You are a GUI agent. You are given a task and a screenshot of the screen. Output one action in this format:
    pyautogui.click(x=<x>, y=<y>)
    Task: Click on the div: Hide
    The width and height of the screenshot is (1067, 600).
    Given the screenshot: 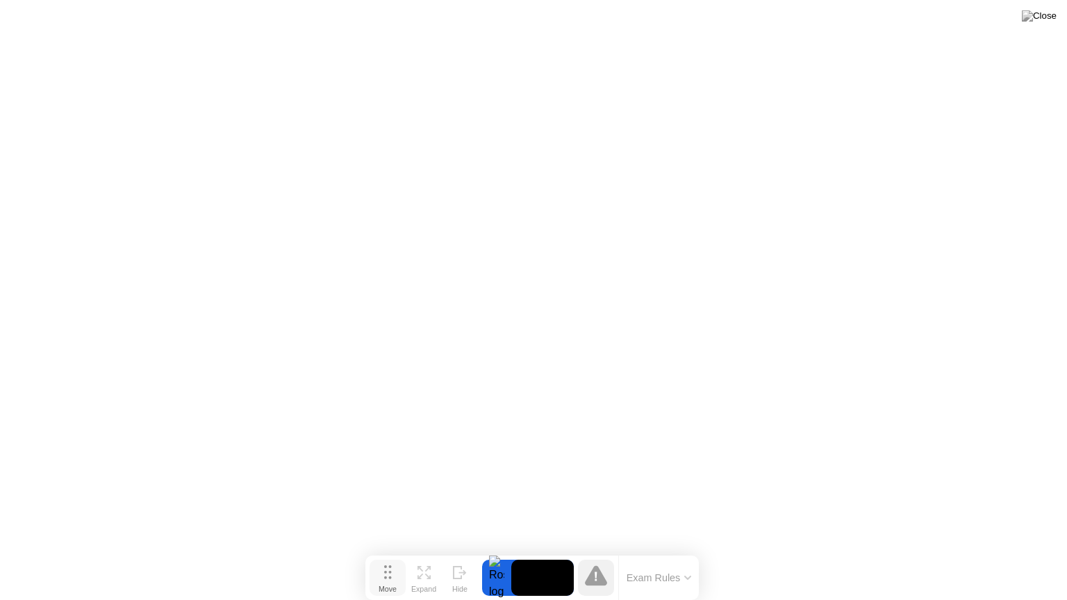 What is the action you would take?
    pyautogui.click(x=460, y=589)
    